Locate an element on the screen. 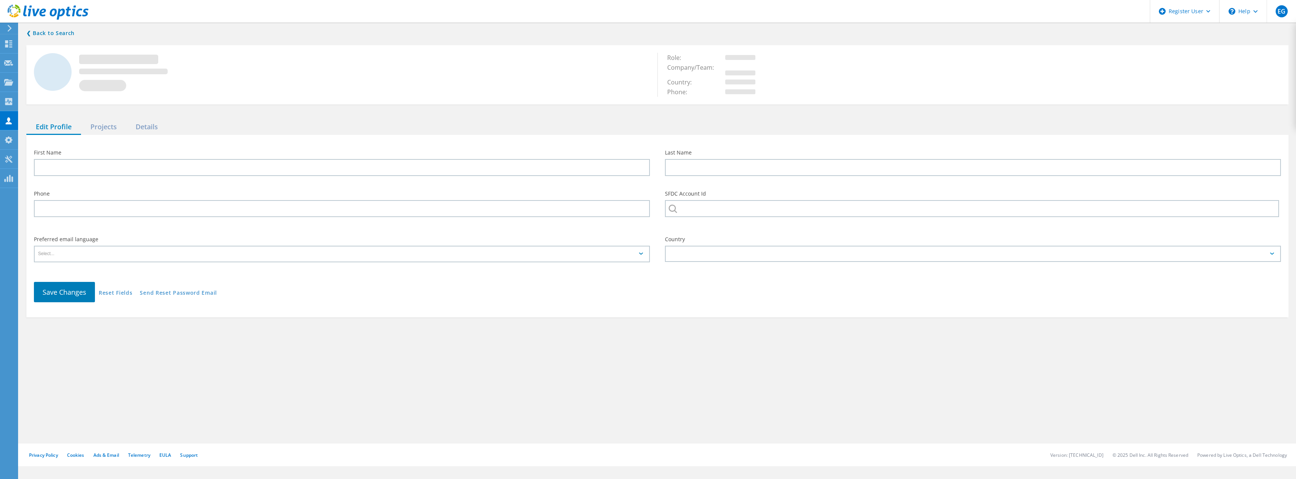  div: Details is located at coordinates (147, 127).